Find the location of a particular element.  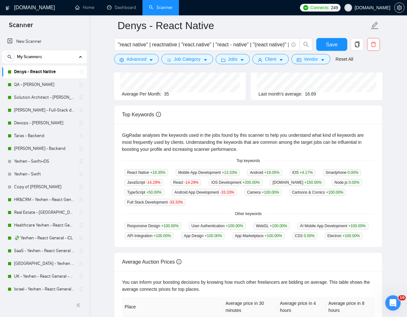

a: HR&CRM - Yevhen - React General - СL is located at coordinates (44, 200).